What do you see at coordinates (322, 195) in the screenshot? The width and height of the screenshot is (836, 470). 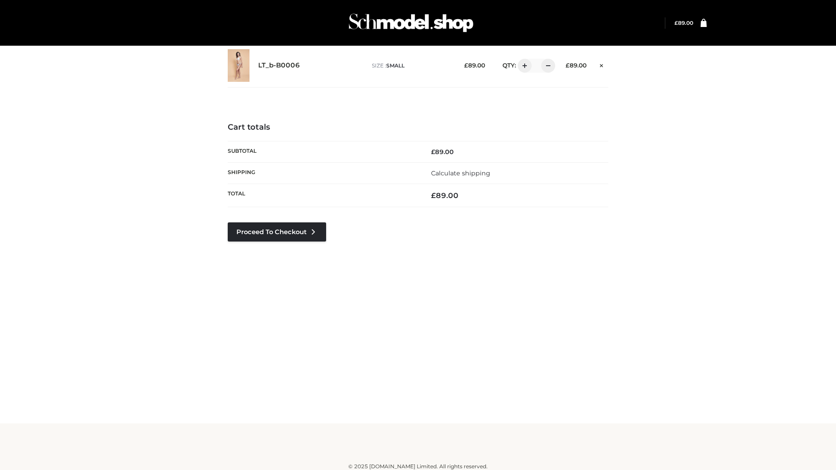 I see `th: Total` at bounding box center [322, 195].